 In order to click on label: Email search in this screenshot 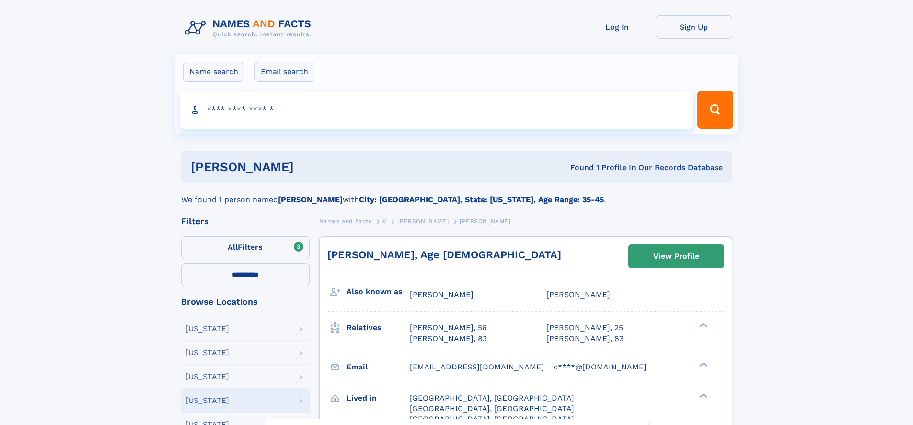, I will do `click(284, 72)`.